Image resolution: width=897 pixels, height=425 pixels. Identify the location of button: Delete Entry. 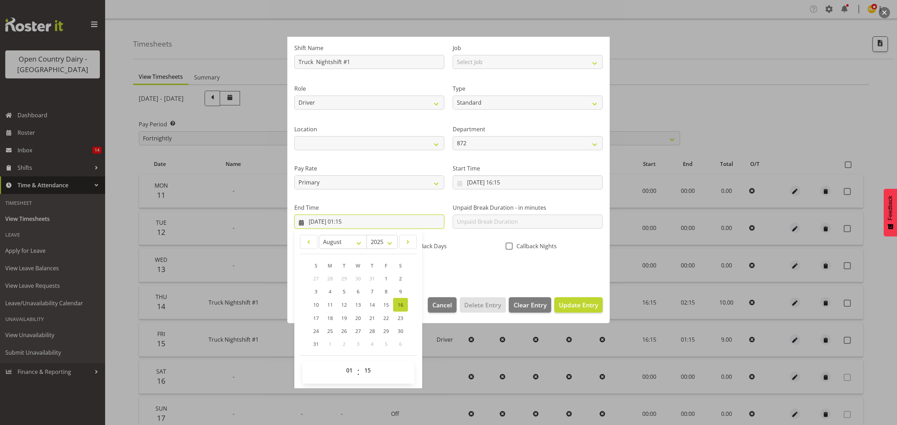
(482, 305).